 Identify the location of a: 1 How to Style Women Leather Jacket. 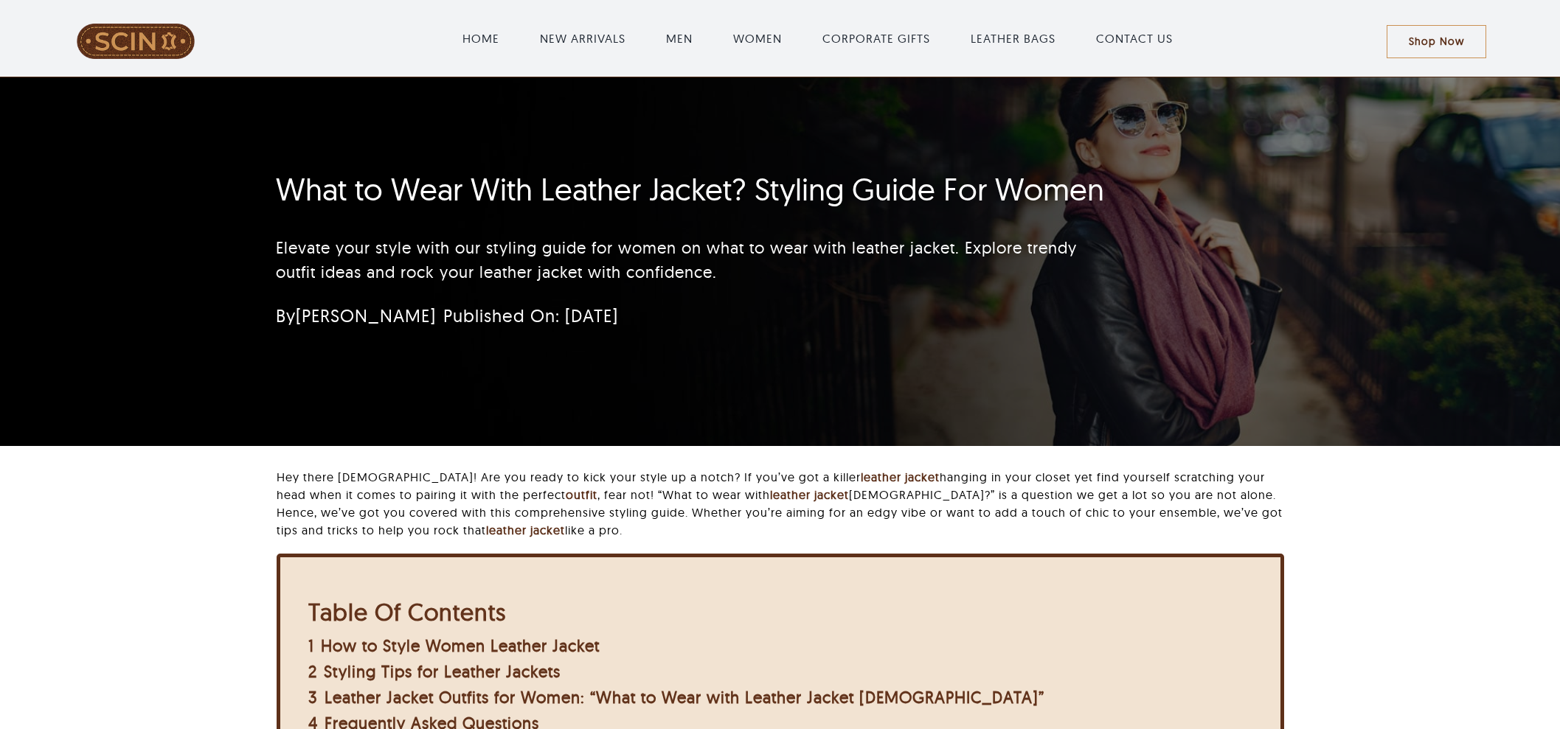
(454, 646).